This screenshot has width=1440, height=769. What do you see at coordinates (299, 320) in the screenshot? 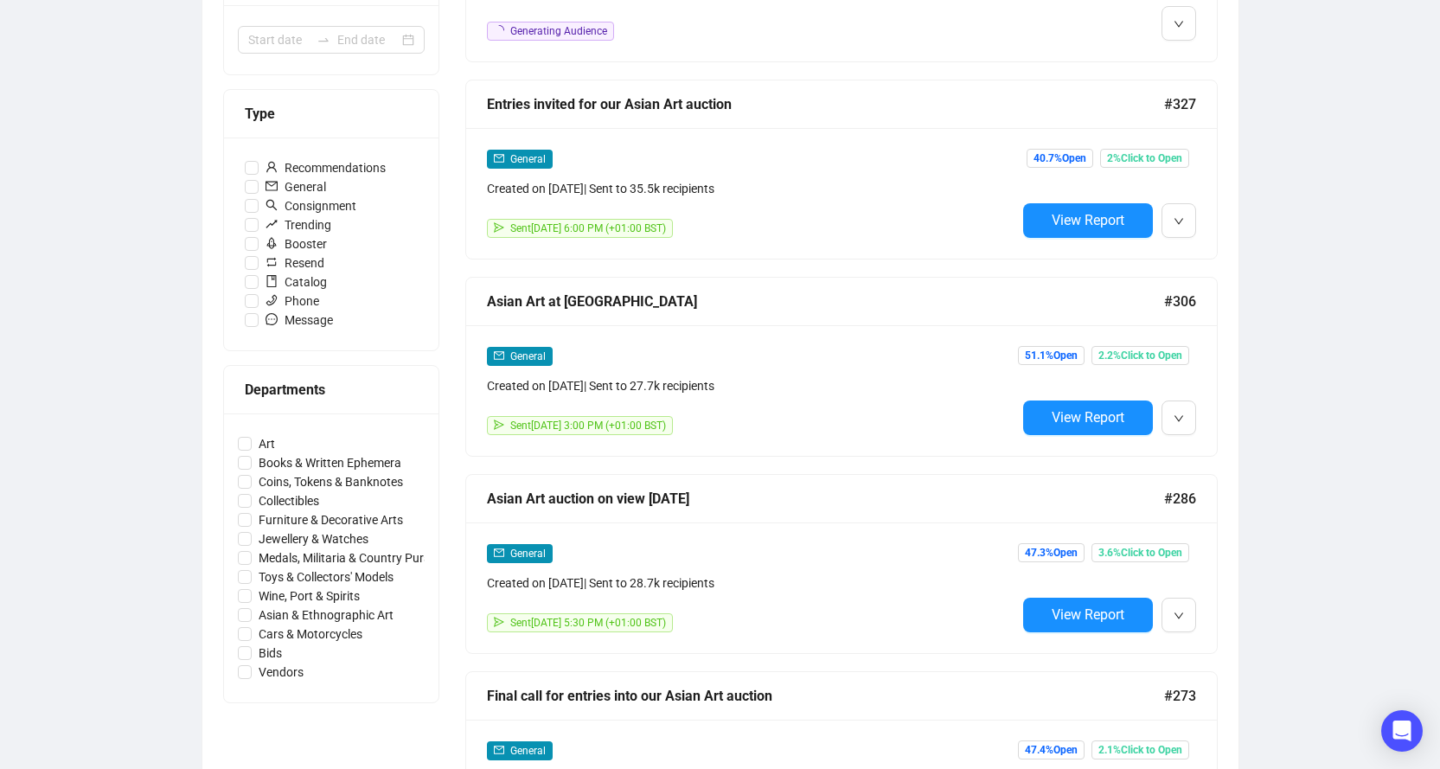
I see `span: Message` at bounding box center [299, 320].